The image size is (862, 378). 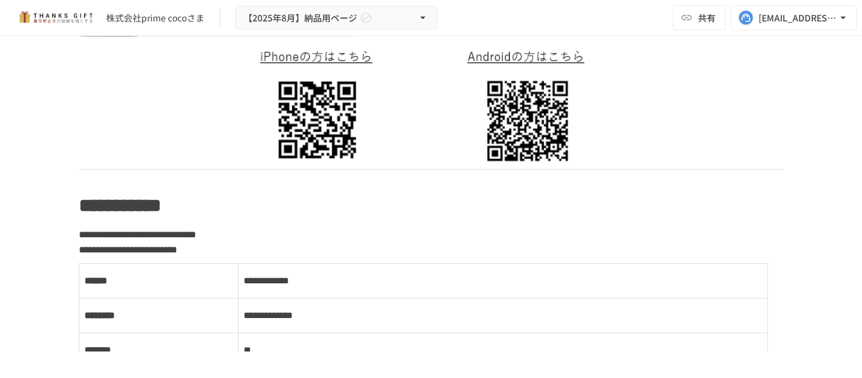 What do you see at coordinates (336, 18) in the screenshot?
I see `button: 【2025年8月】納品用ページ` at bounding box center [336, 18].